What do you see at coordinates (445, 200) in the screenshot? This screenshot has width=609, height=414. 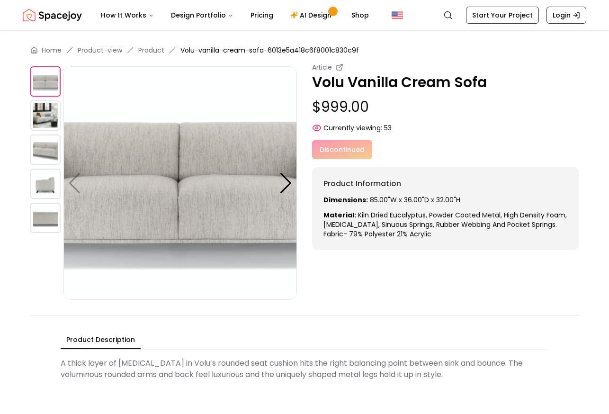 I see `p: 85.00"W x 36.00"D x 32.00"H` at bounding box center [445, 200].